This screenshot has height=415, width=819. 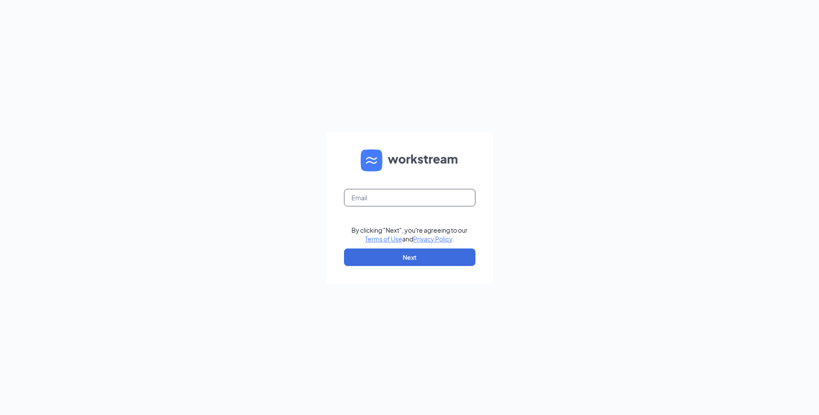 I want to click on a: Privacy Policy, so click(x=433, y=239).